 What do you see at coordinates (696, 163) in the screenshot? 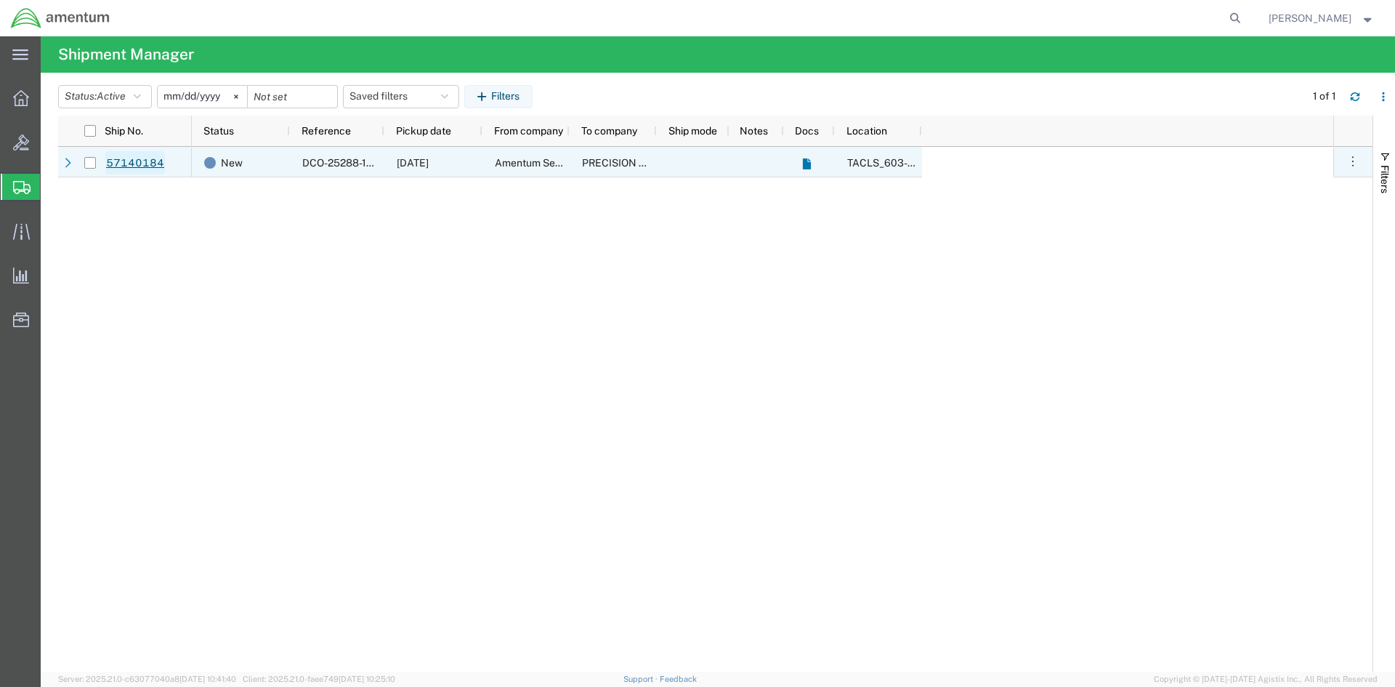
I see `span: PRECISION ACCESSORIES AND INSTRUMENTS` at bounding box center [696, 163].